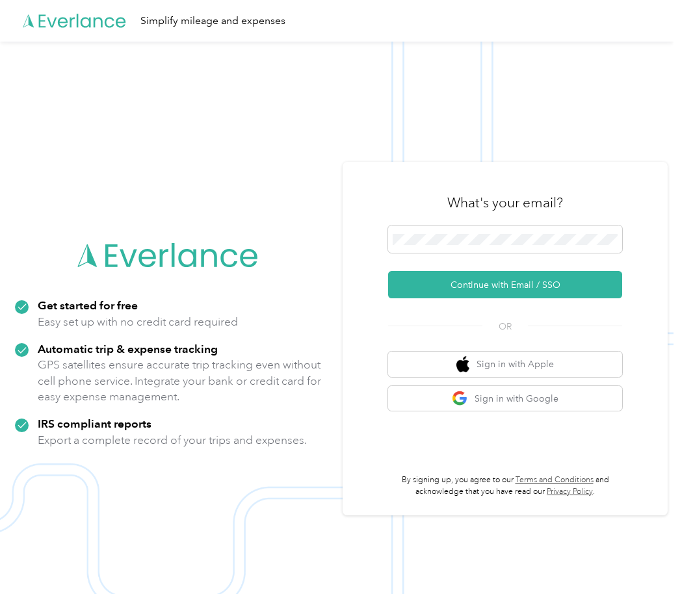 The width and height of the screenshot is (680, 594). Describe the element at coordinates (570, 492) in the screenshot. I see `a: Privacy Policy` at that location.